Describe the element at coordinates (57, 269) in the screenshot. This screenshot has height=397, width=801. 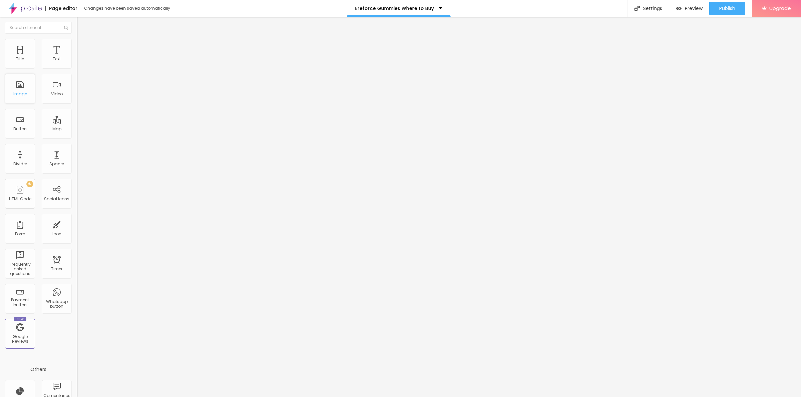
I see `div: Timer` at that location.